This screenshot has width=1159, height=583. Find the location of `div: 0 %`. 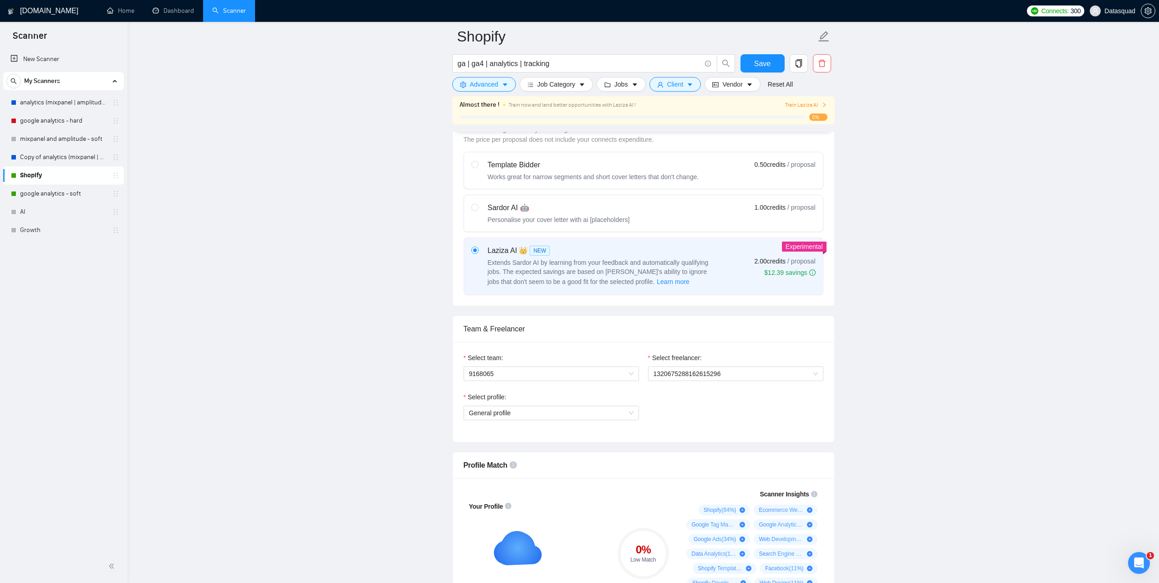

div: 0 % is located at coordinates (643, 549).